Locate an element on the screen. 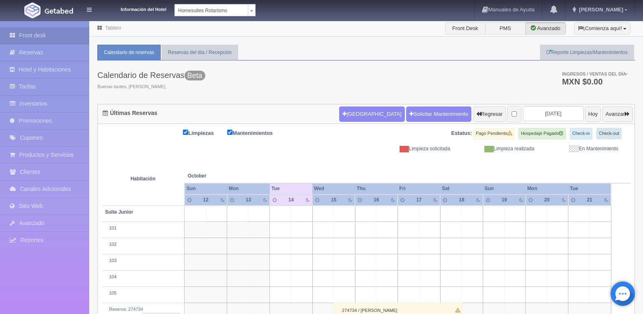 This screenshot has height=314, width=643. div: 17 is located at coordinates (419, 200).